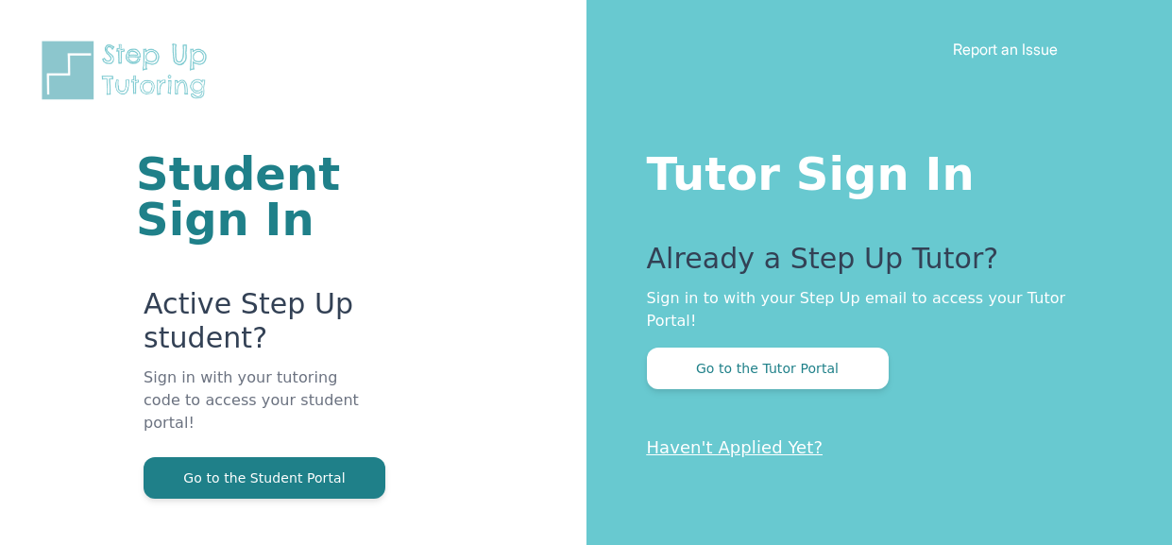 This screenshot has height=545, width=1172. What do you see at coordinates (1005, 49) in the screenshot?
I see `a: Report an Issue` at bounding box center [1005, 49].